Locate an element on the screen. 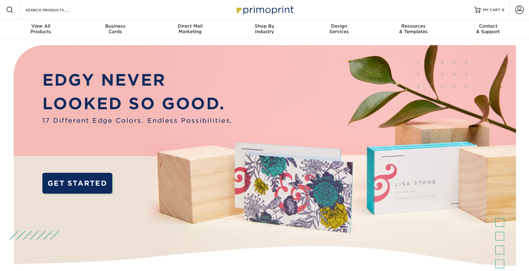 The image size is (529, 271). div: Services is located at coordinates (339, 29).